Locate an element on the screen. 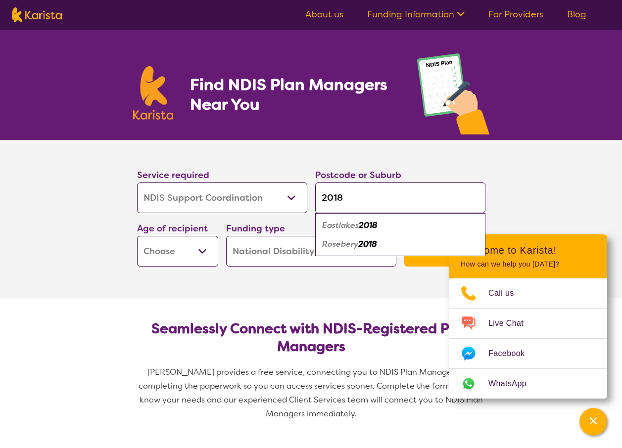 The image size is (622, 448). label: Age of recipient is located at coordinates (172, 229).